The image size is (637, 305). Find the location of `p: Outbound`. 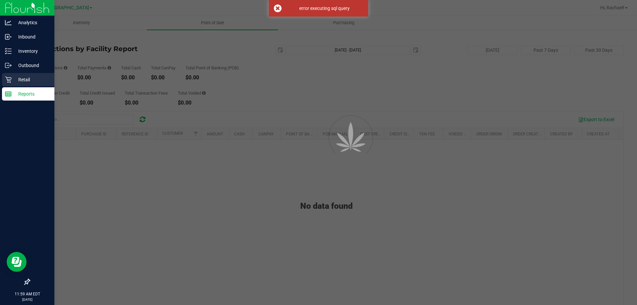

p: Outbound is located at coordinates (32, 65).